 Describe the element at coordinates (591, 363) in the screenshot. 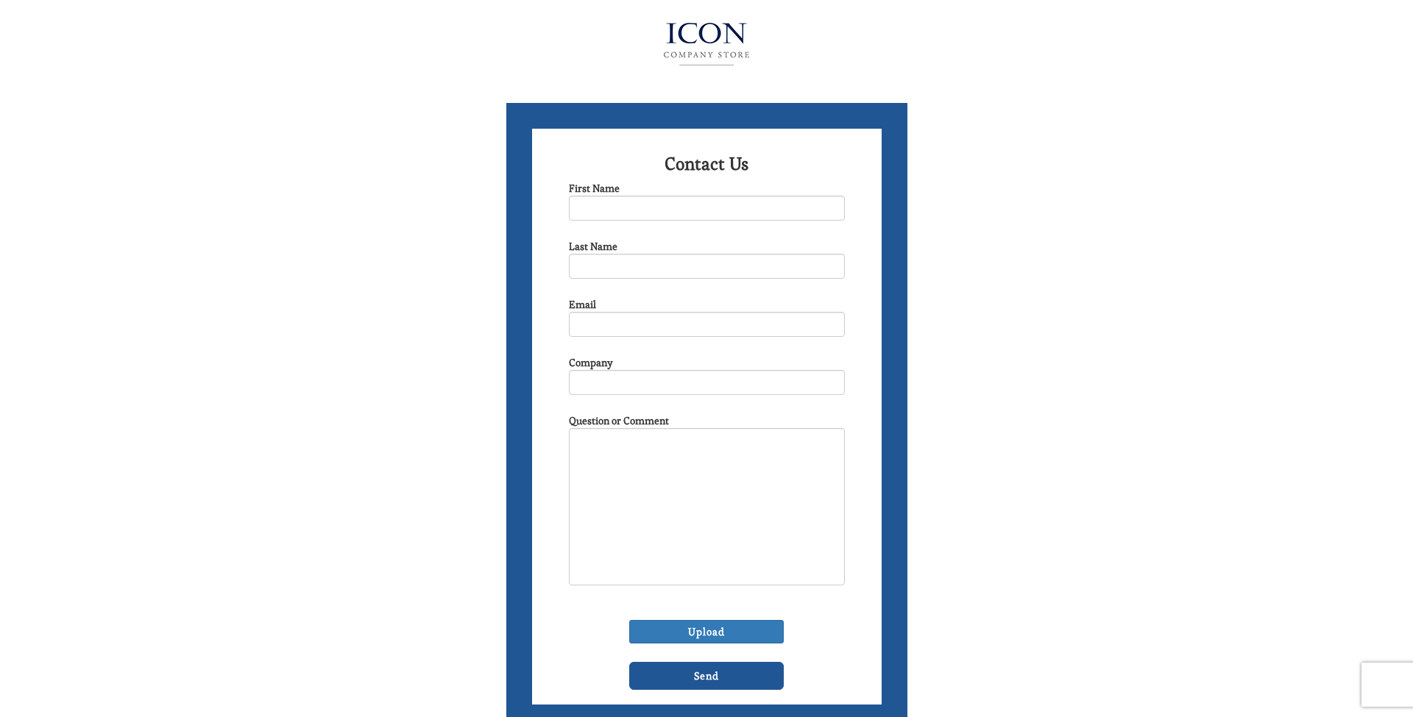

I see `label: Company` at that location.